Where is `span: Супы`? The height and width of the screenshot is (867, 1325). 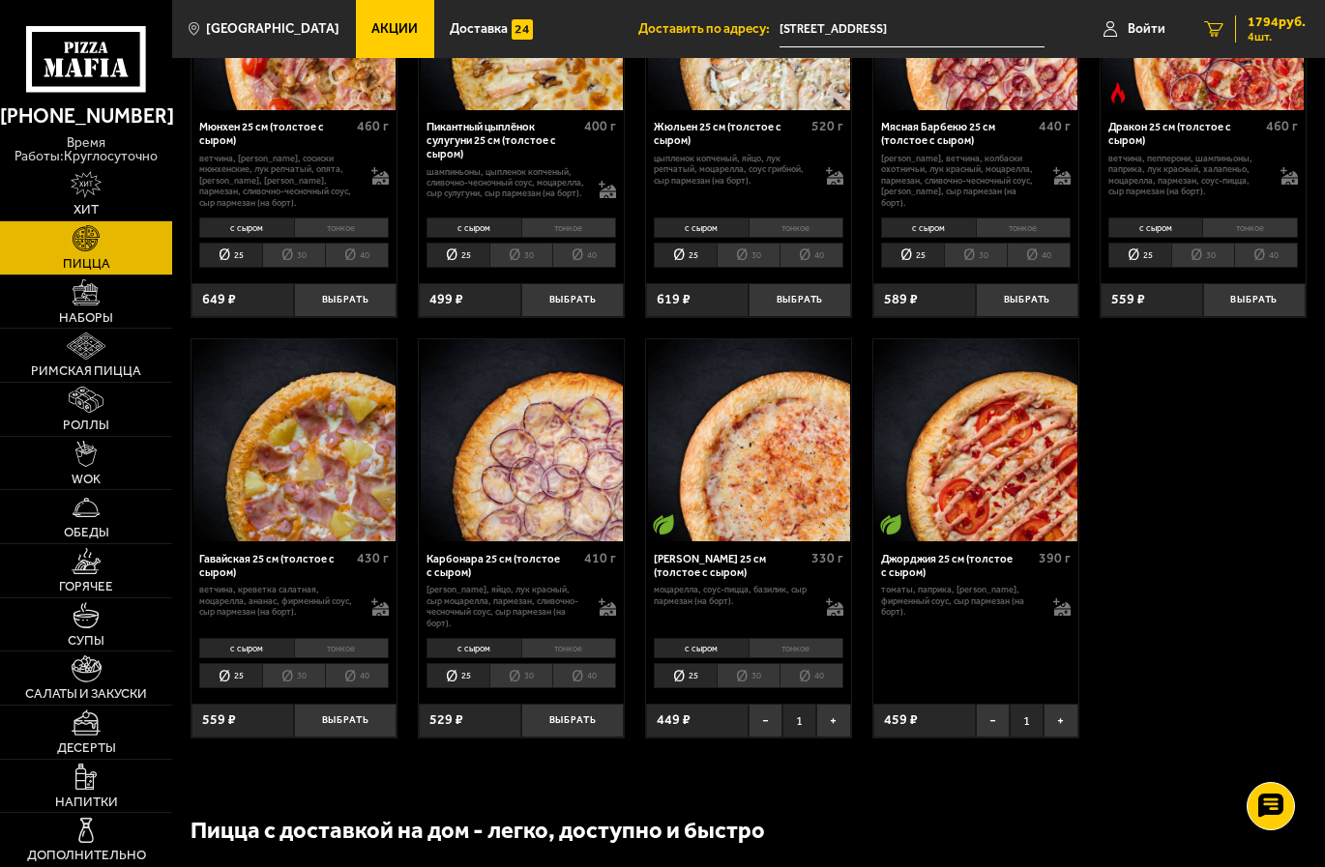
span: Супы is located at coordinates (86, 640).